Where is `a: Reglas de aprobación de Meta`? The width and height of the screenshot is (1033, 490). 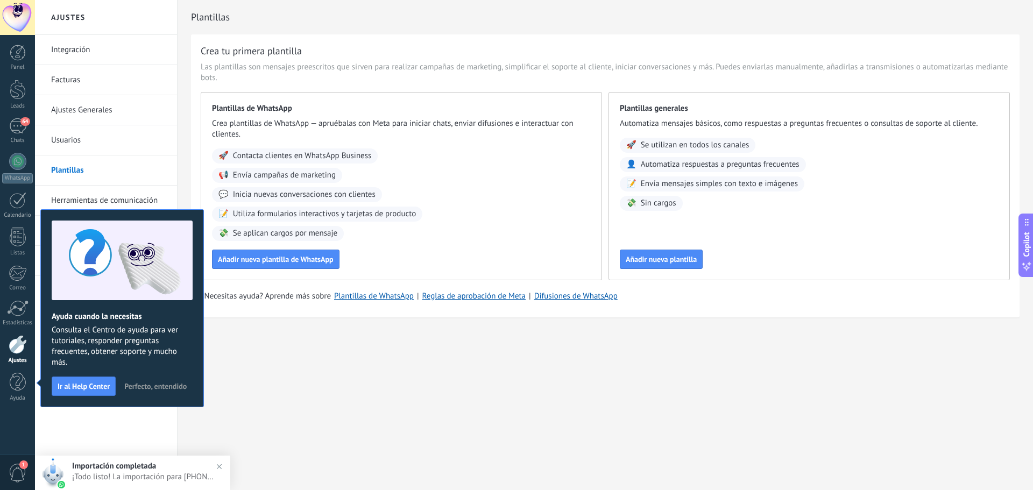
a: Reglas de aprobación de Meta is located at coordinates (474, 296).